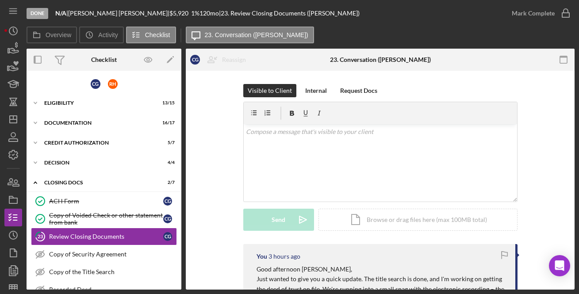 Image resolution: width=579 pixels, height=294 pixels. What do you see at coordinates (113, 255) in the screenshot?
I see `div: Copy of Security Agreement` at bounding box center [113, 255].